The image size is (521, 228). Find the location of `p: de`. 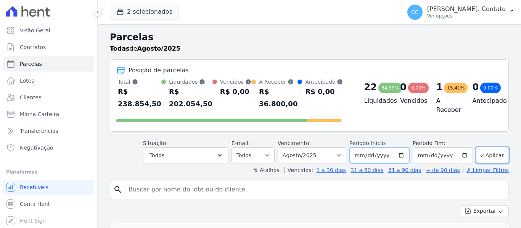

p: de is located at coordinates (145, 49).